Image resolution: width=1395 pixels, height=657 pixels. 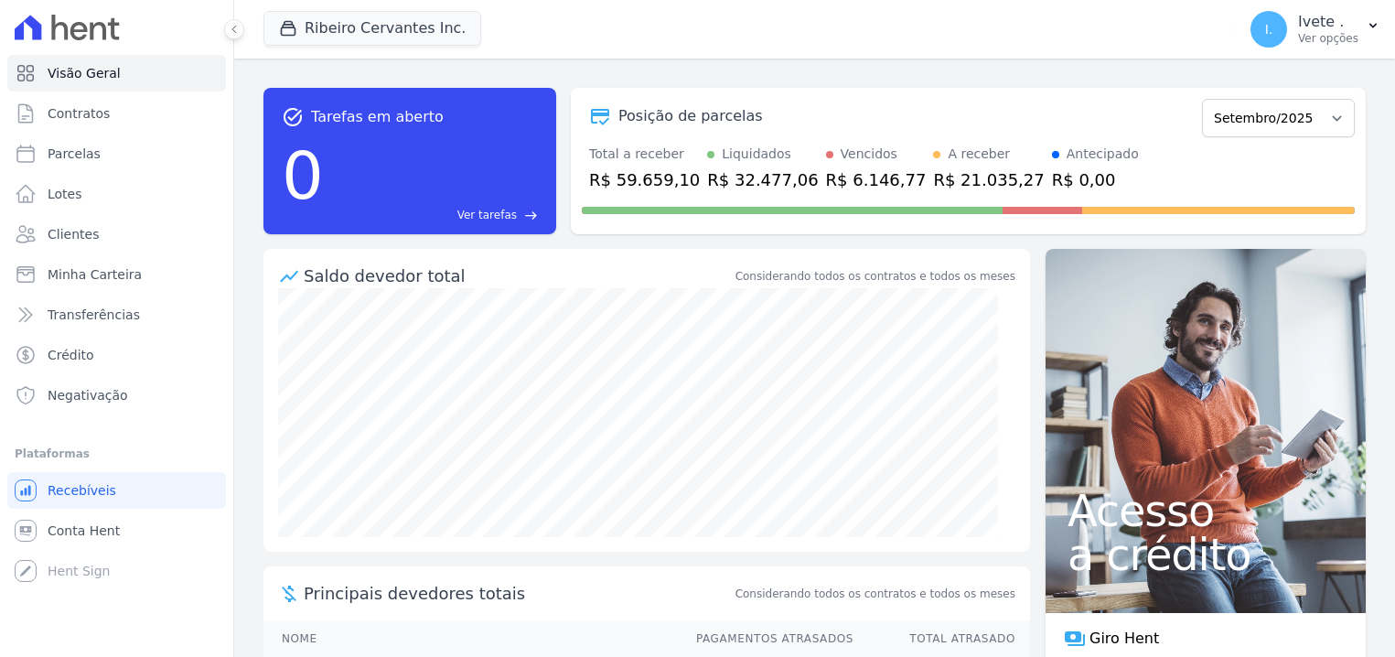 What do you see at coordinates (116, 274) in the screenshot?
I see `a: Minha Carteira` at bounding box center [116, 274].